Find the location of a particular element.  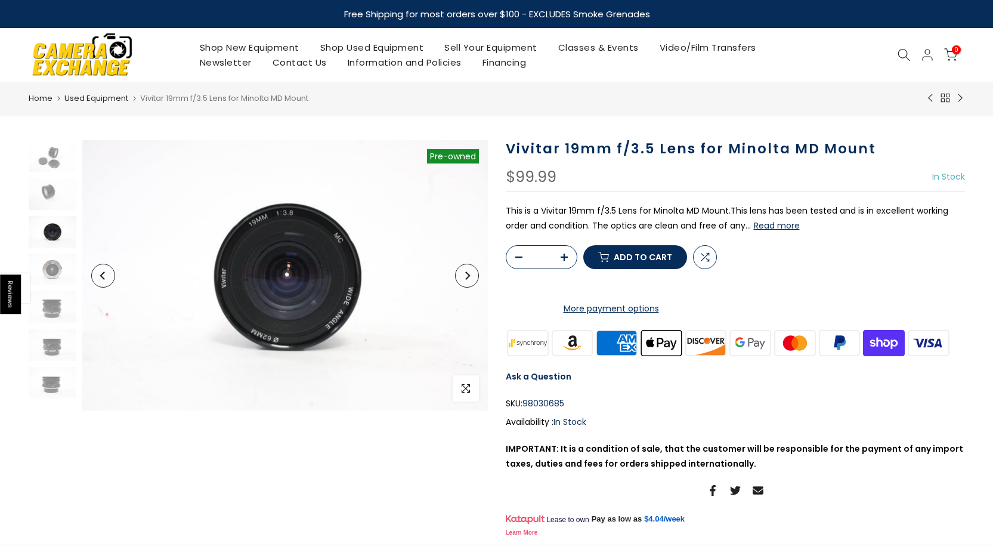

a: Classes & Events is located at coordinates (598, 47).